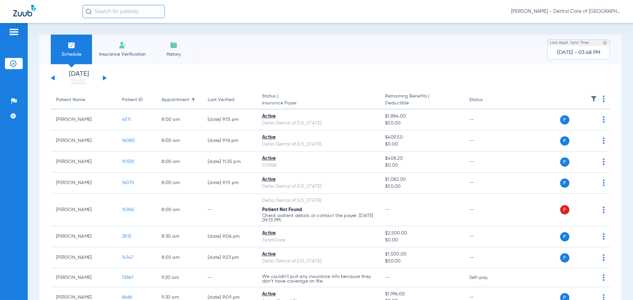 Image resolution: width=633 pixels, height=300 pixels. What do you see at coordinates (593, 99) in the screenshot?
I see `img: filter.svg` at bounding box center [593, 99].